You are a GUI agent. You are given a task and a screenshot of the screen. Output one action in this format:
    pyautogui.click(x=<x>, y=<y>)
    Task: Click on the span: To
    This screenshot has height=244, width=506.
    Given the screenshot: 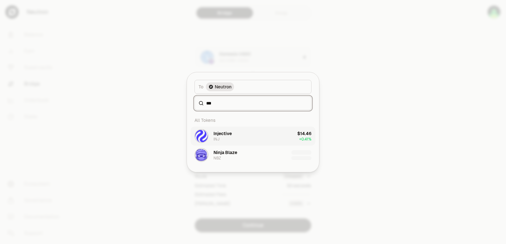 What is the action you would take?
    pyautogui.click(x=201, y=87)
    